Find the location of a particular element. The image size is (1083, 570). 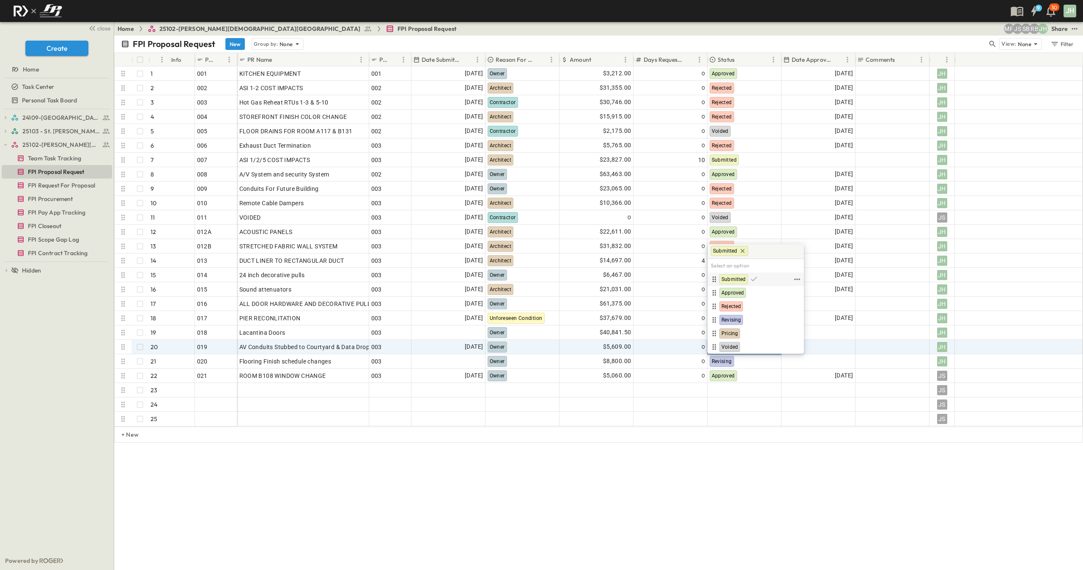

span: Hot Gas Reheat RTUs 1-3 & 5-10 is located at coordinates (284, 102).